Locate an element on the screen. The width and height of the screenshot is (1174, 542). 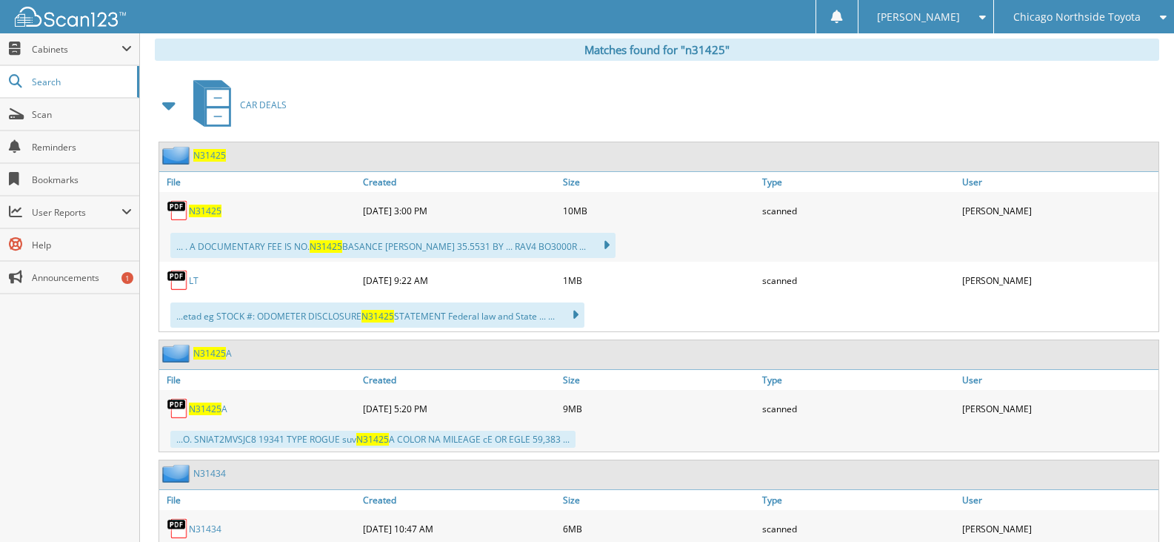
img: scan123-logo-white.svg is located at coordinates (70, 16).